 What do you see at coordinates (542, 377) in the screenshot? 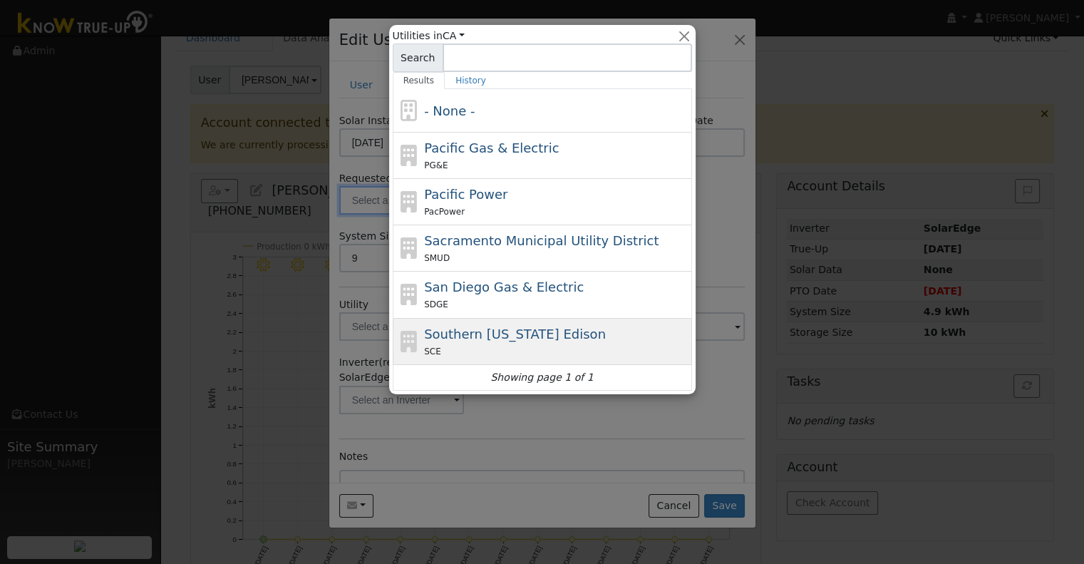
I see `i: Showing page 1 of 1` at bounding box center [542, 377].